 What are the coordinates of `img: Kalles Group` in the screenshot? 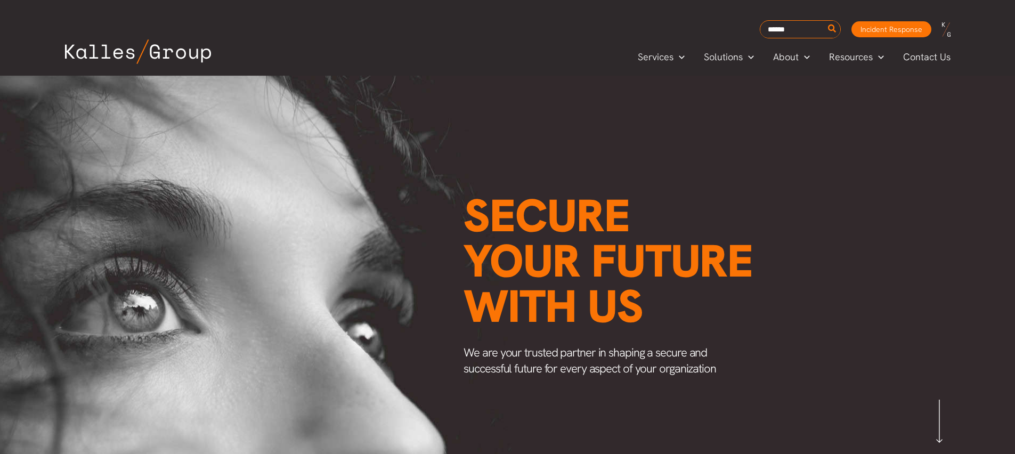 It's located at (138, 52).